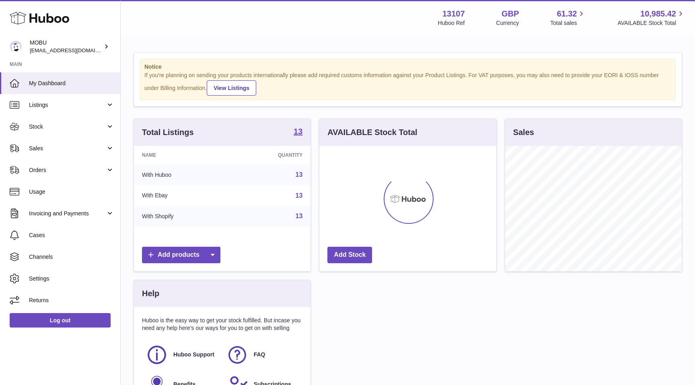 The width and height of the screenshot is (695, 385). I want to click on div: Huboo Ref, so click(451, 23).